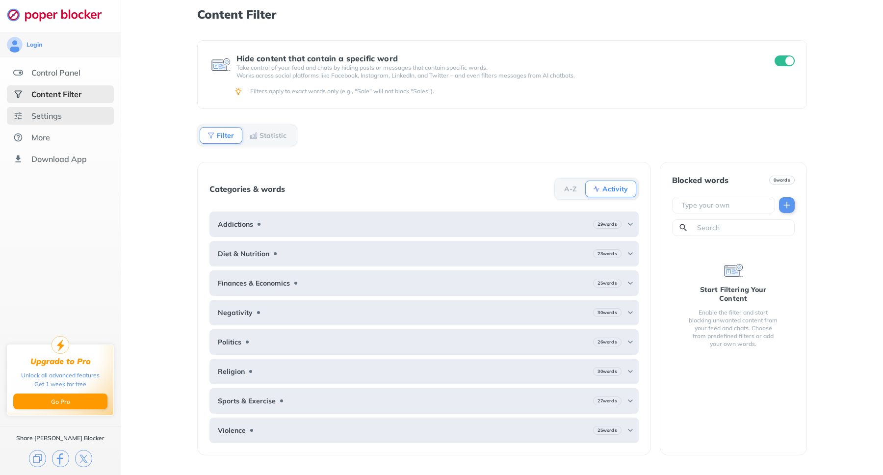 Image resolution: width=883 pixels, height=475 pixels. What do you see at coordinates (607, 224) in the screenshot?
I see `b: 29 words` at bounding box center [607, 224].